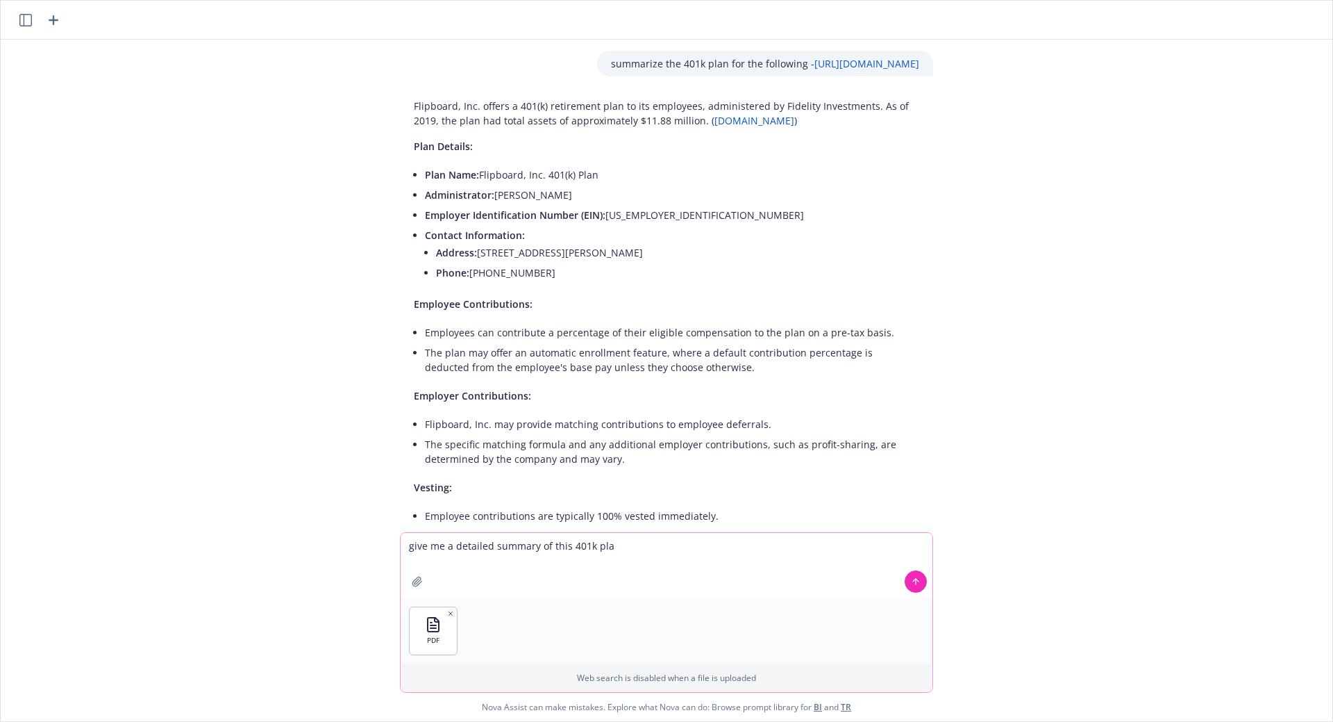  I want to click on span: Contact Information:, so click(475, 235).